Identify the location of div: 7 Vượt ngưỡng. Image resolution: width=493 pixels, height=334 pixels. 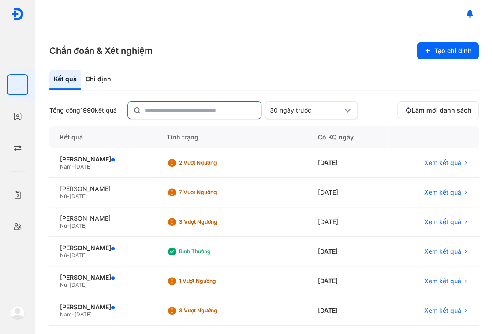
(214, 192).